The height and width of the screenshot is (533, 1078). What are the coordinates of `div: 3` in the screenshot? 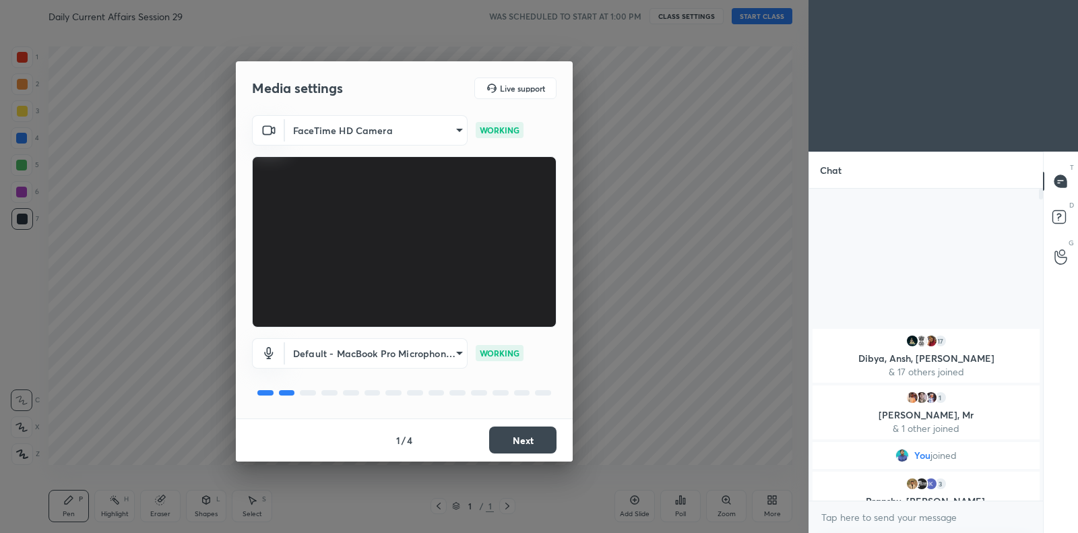 It's located at (940, 484).